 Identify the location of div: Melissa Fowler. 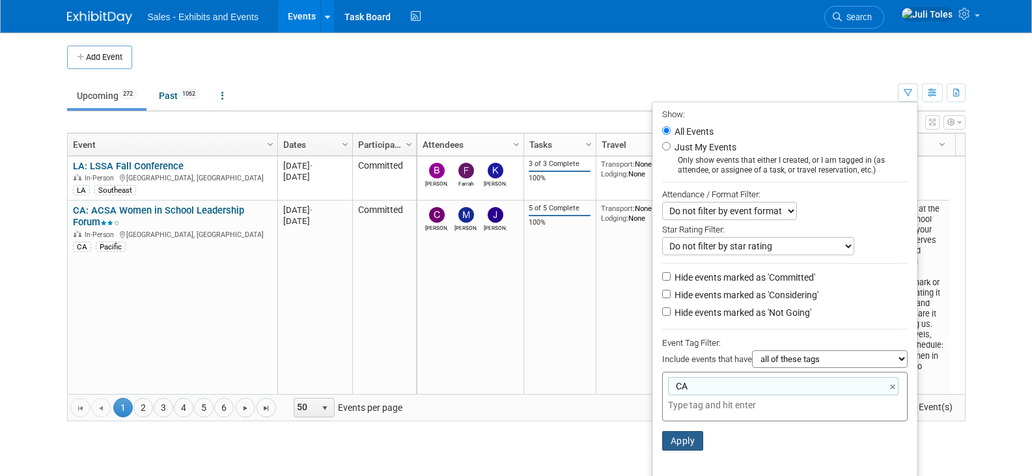
(466, 227).